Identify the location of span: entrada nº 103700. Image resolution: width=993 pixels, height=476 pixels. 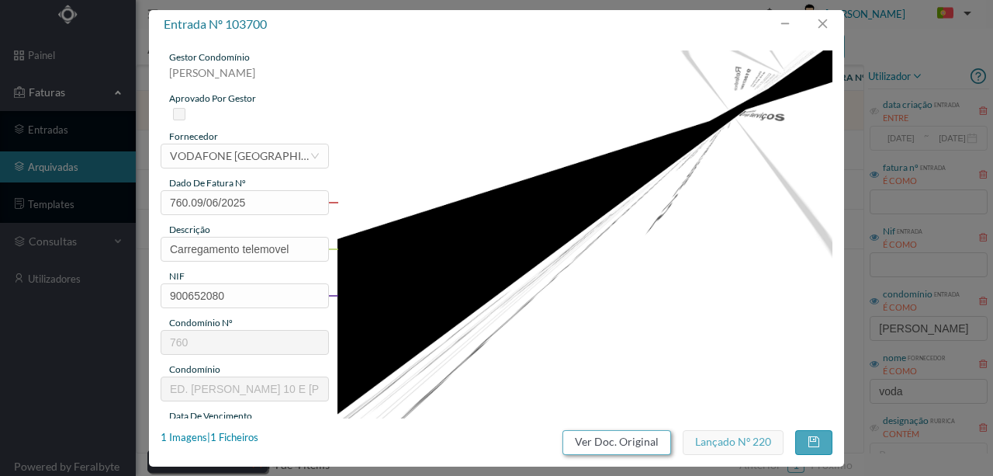
(215, 23).